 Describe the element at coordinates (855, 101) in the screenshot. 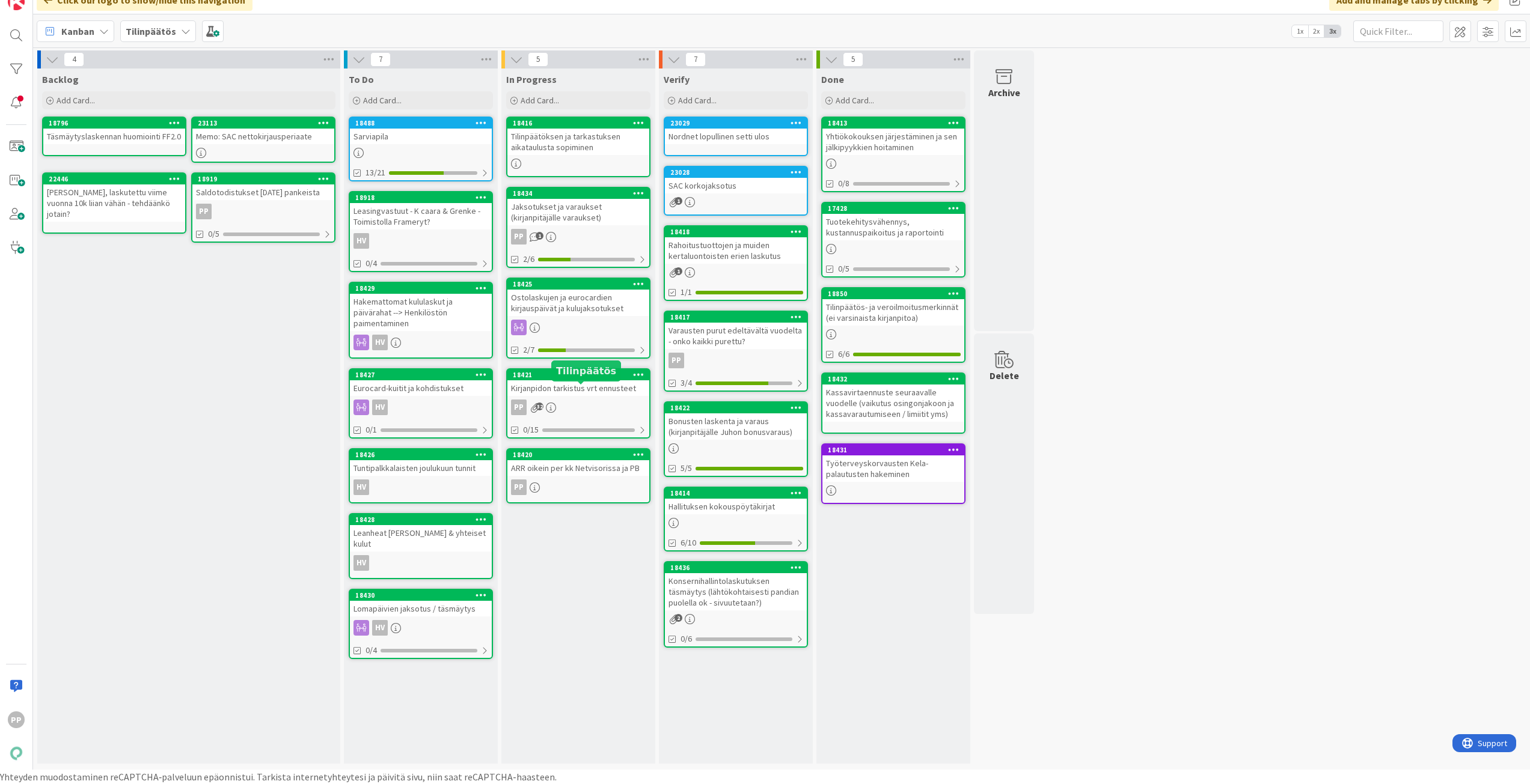

I see `span: Add Card...` at that location.